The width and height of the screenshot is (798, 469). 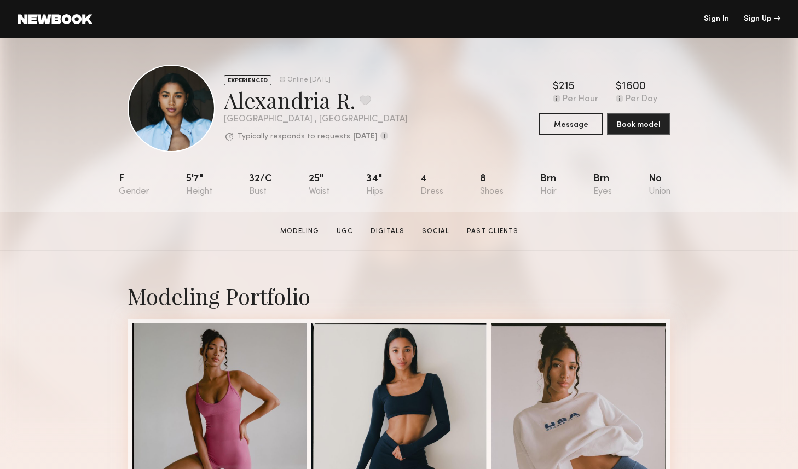 I want to click on div: 25", so click(x=319, y=185).